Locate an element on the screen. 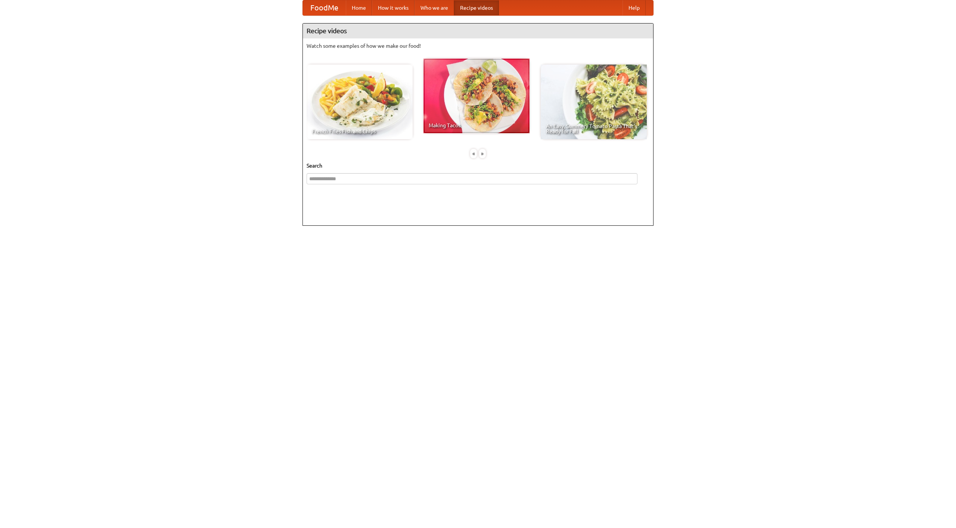 This screenshot has width=956, height=528. a: FoodMe is located at coordinates (324, 8).